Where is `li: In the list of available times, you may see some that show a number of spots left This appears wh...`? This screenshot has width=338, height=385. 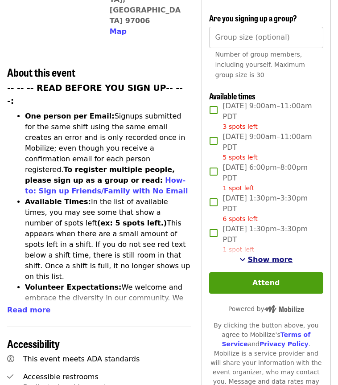
li: In the list of available times, you may see some that show a number of spots left This appears wh... is located at coordinates (108, 239).